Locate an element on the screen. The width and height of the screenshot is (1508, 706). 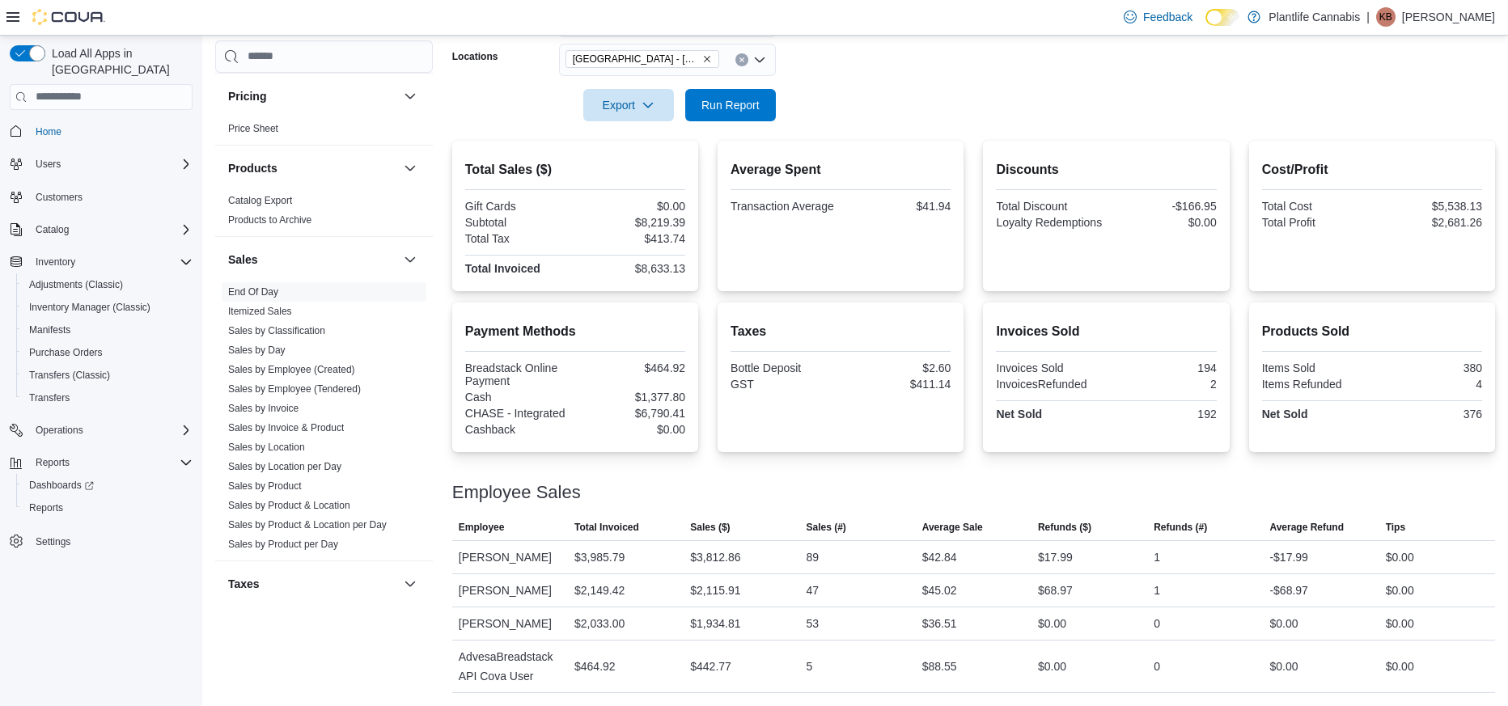
h2: Taxes is located at coordinates (840, 332).